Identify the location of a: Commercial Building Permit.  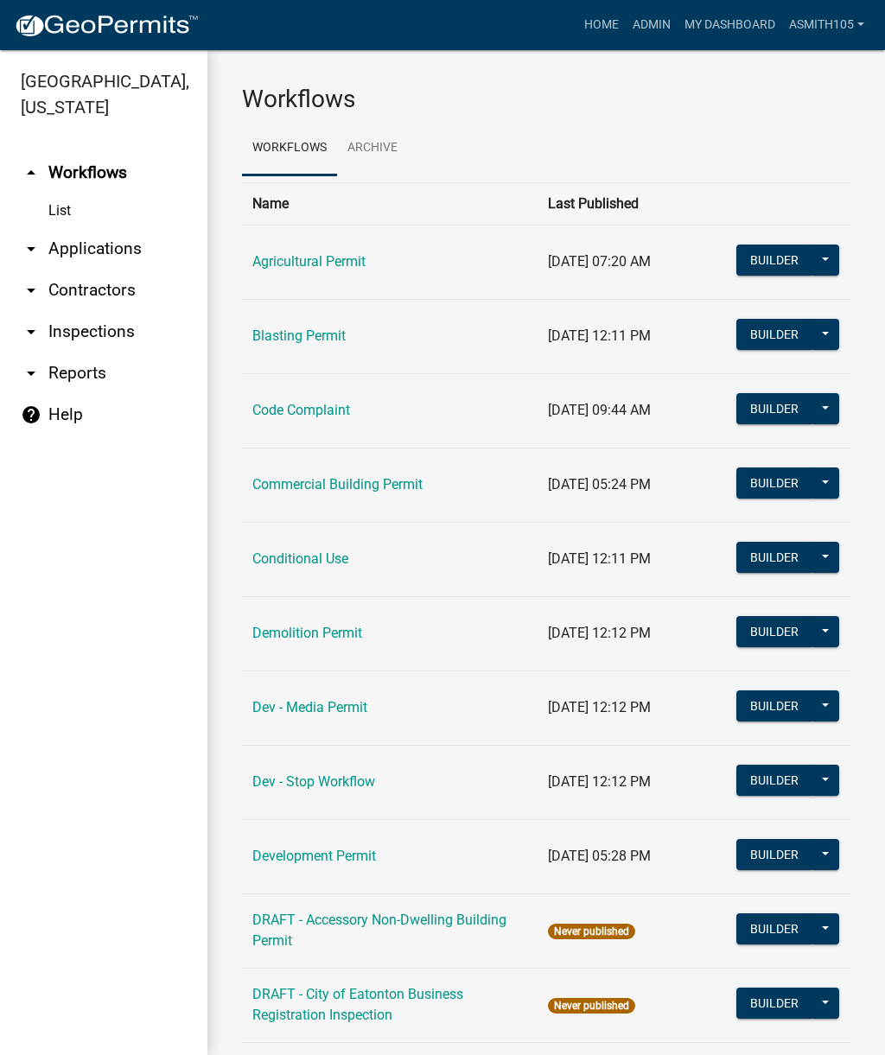
(337, 484).